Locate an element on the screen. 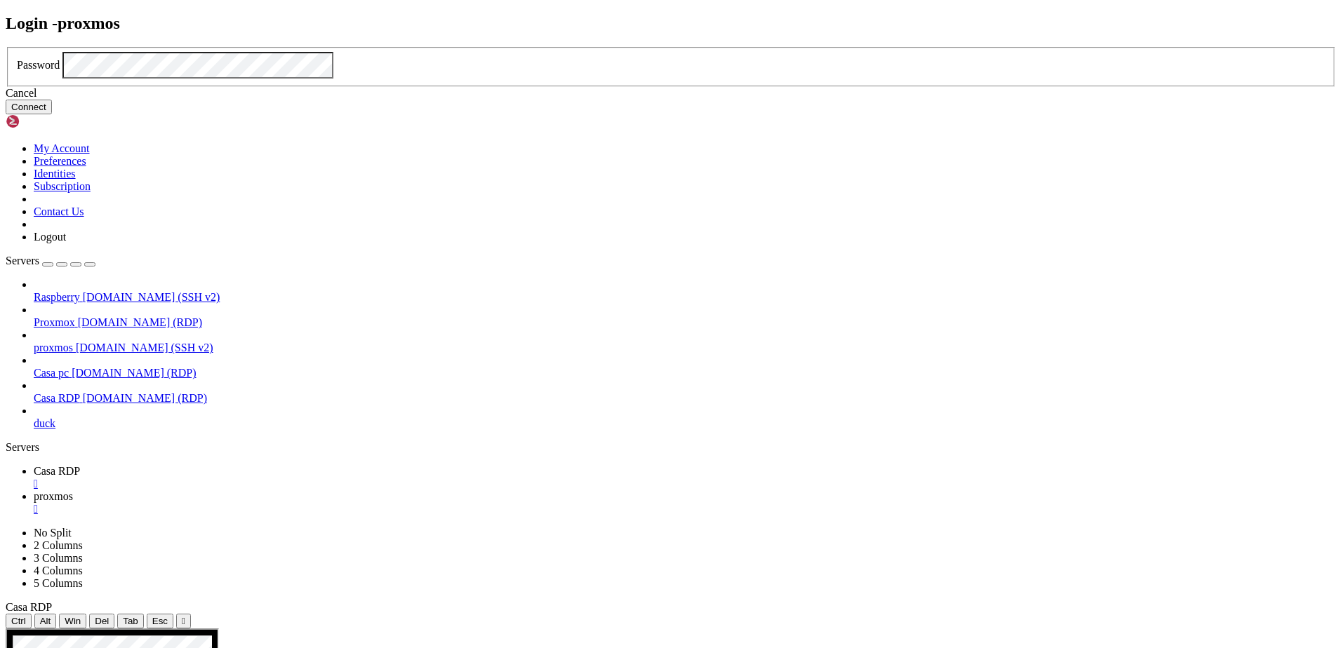 The height and width of the screenshot is (648, 1342). li: duck is located at coordinates (685, 418).